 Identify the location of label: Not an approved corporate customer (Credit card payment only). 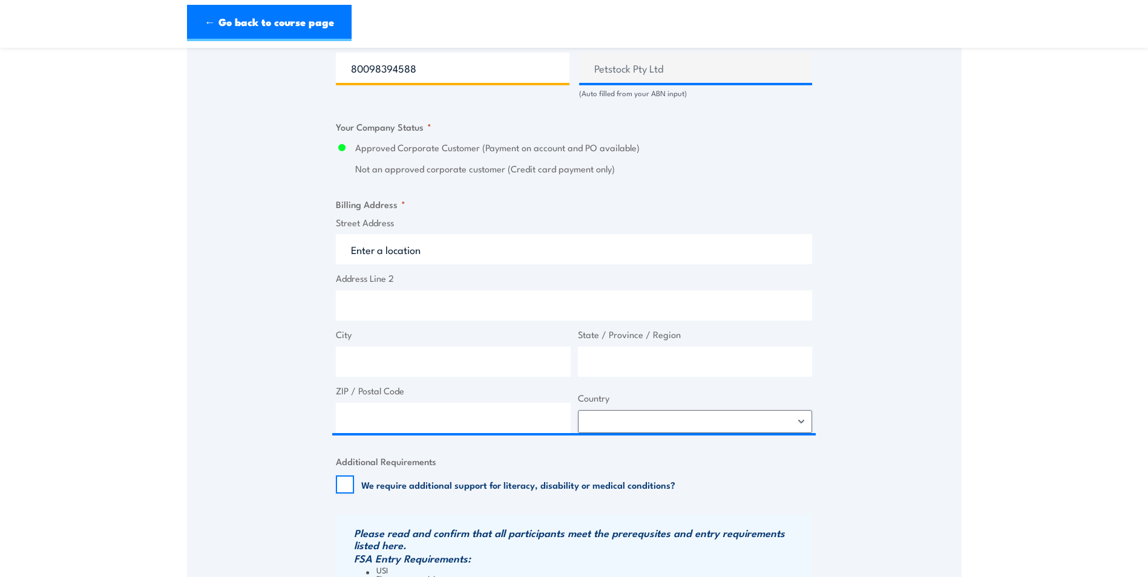
(583, 169).